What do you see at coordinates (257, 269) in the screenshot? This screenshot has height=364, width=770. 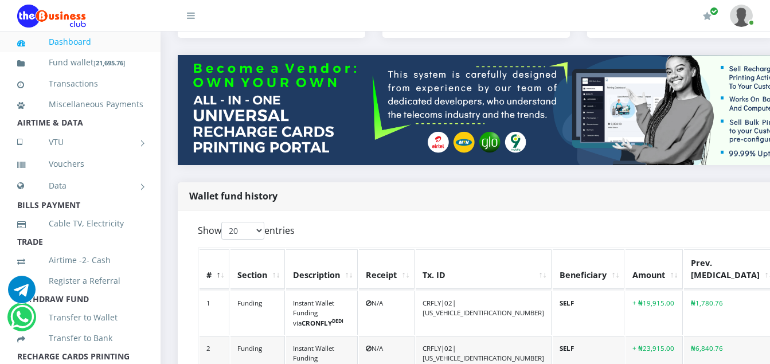 I see `th: Section: activate to sort column ascending` at bounding box center [257, 269].